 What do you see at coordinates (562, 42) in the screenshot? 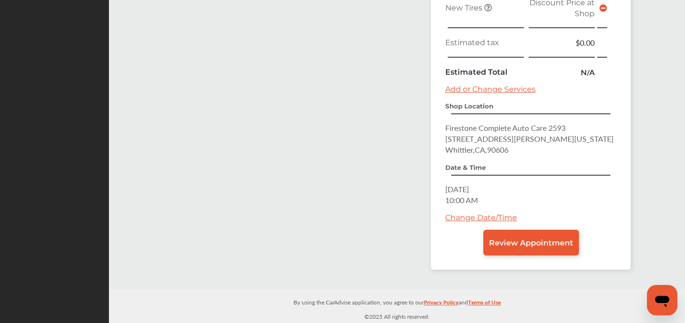
I see `td: $0.00` at bounding box center [562, 42].